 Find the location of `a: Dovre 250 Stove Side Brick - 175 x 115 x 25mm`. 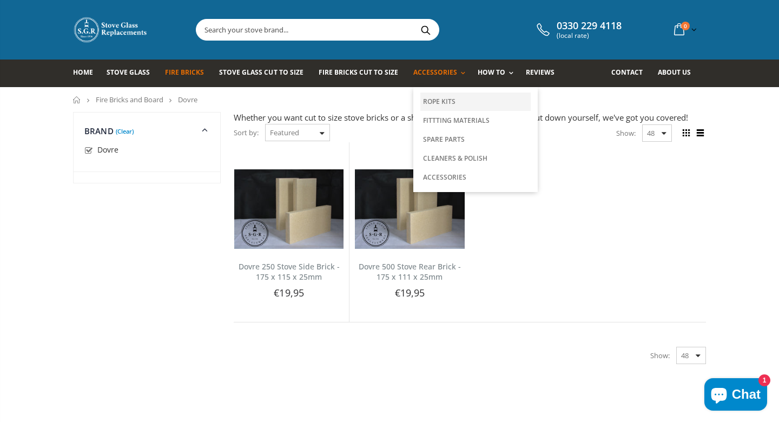

a: Dovre 250 Stove Side Brick - 175 x 115 x 25mm is located at coordinates (289, 272).